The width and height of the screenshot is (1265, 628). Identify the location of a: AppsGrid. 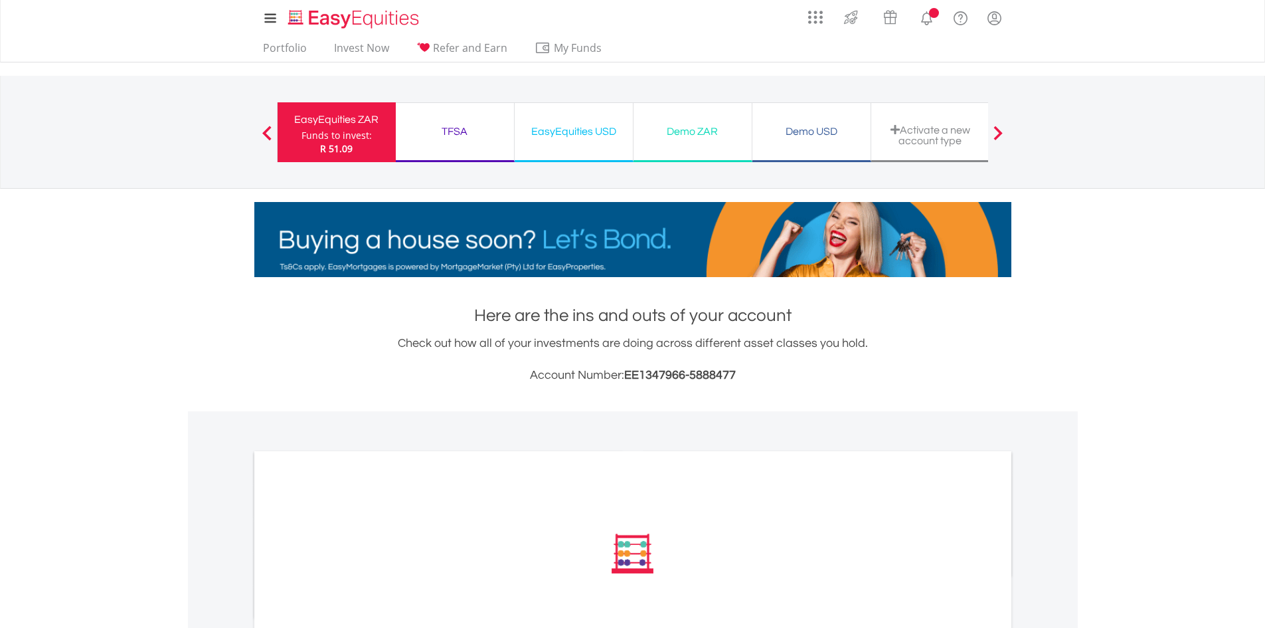
(816, 14).